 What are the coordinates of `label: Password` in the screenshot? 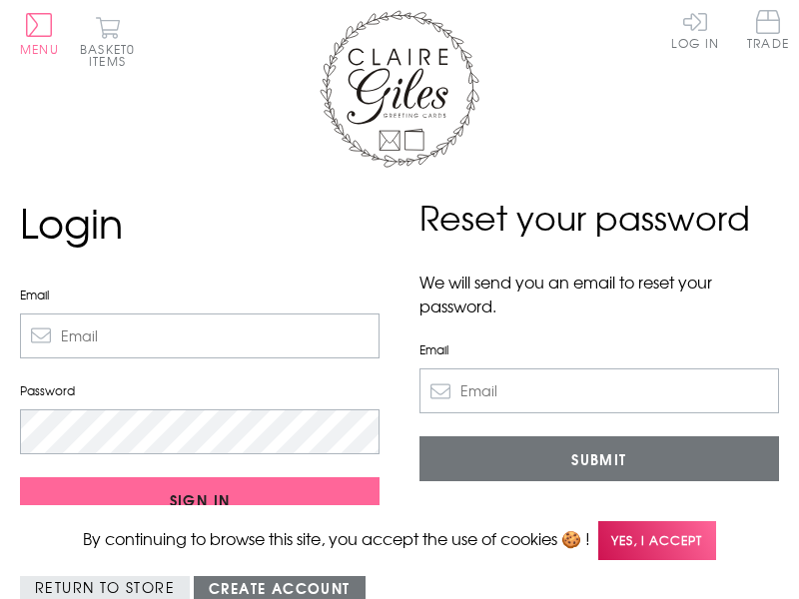 It's located at (200, 390).